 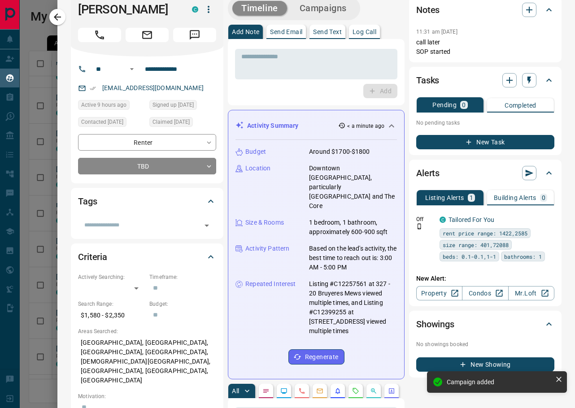 I want to click on button: New Showing, so click(x=485, y=364).